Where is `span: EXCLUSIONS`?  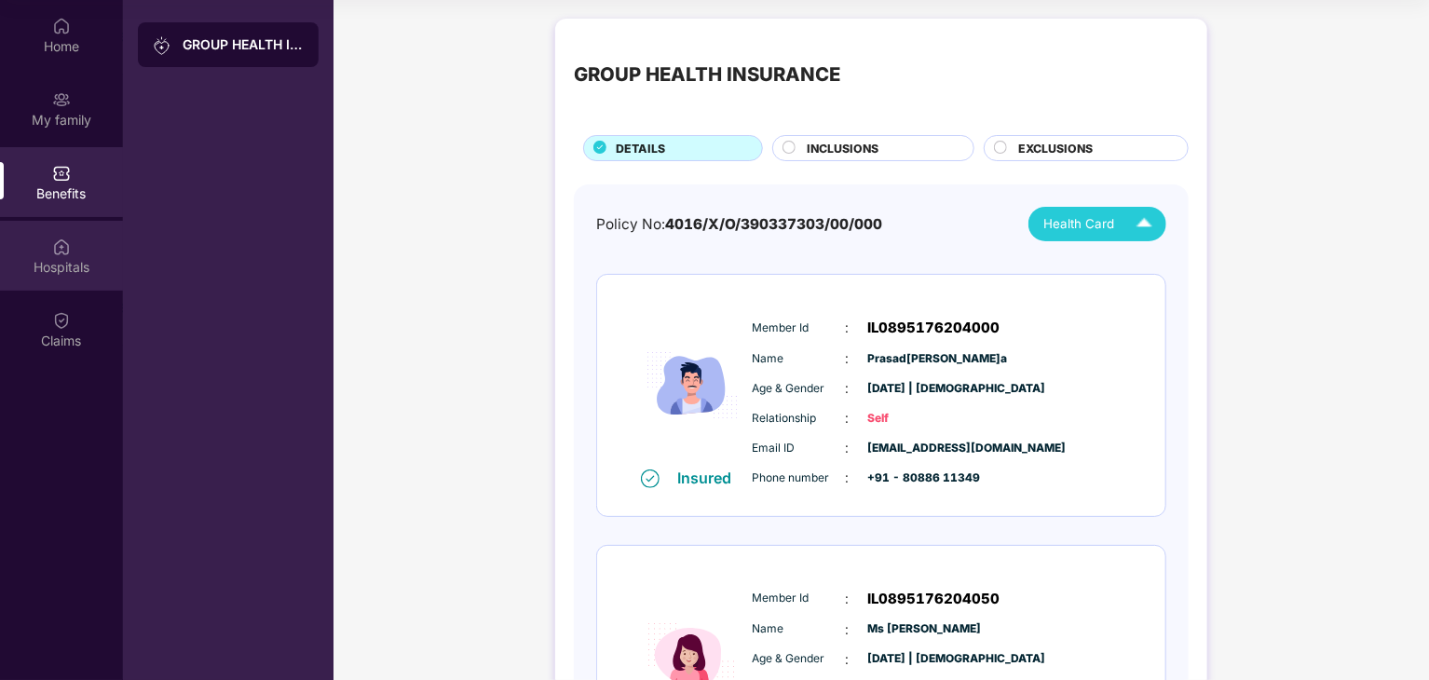
span: EXCLUSIONS is located at coordinates (1055, 148).